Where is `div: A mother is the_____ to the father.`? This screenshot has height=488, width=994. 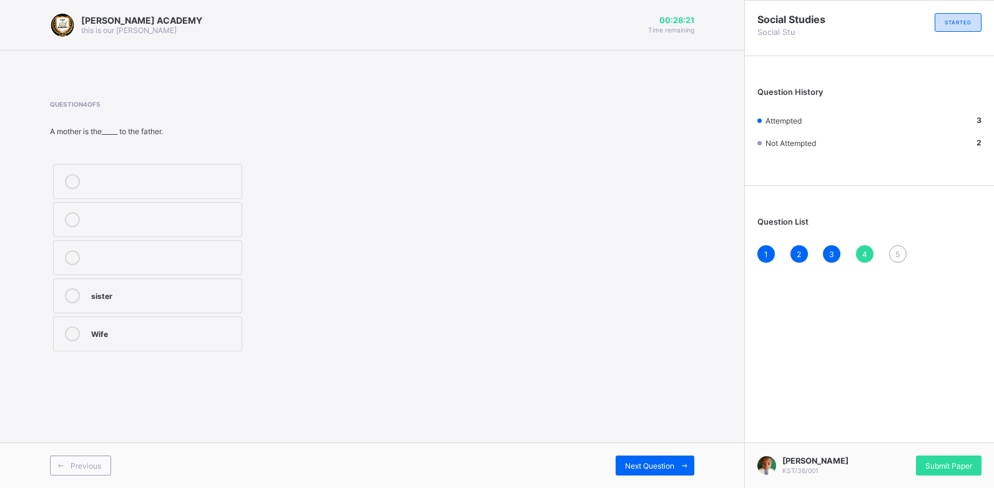
div: A mother is the_____ to the father. is located at coordinates (213, 131).